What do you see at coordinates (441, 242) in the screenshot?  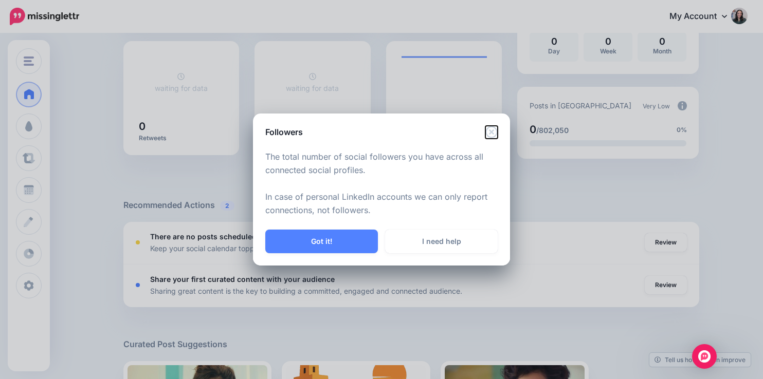 I see `a: I need help` at bounding box center [441, 242].